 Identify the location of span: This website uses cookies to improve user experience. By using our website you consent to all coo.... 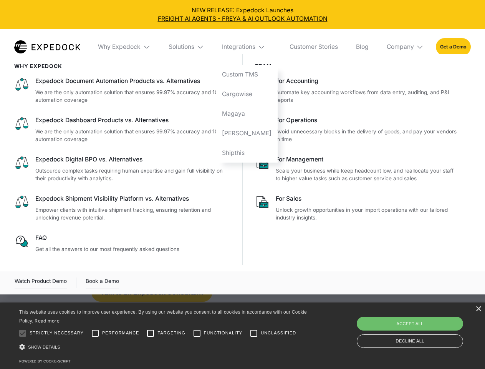
(163, 316).